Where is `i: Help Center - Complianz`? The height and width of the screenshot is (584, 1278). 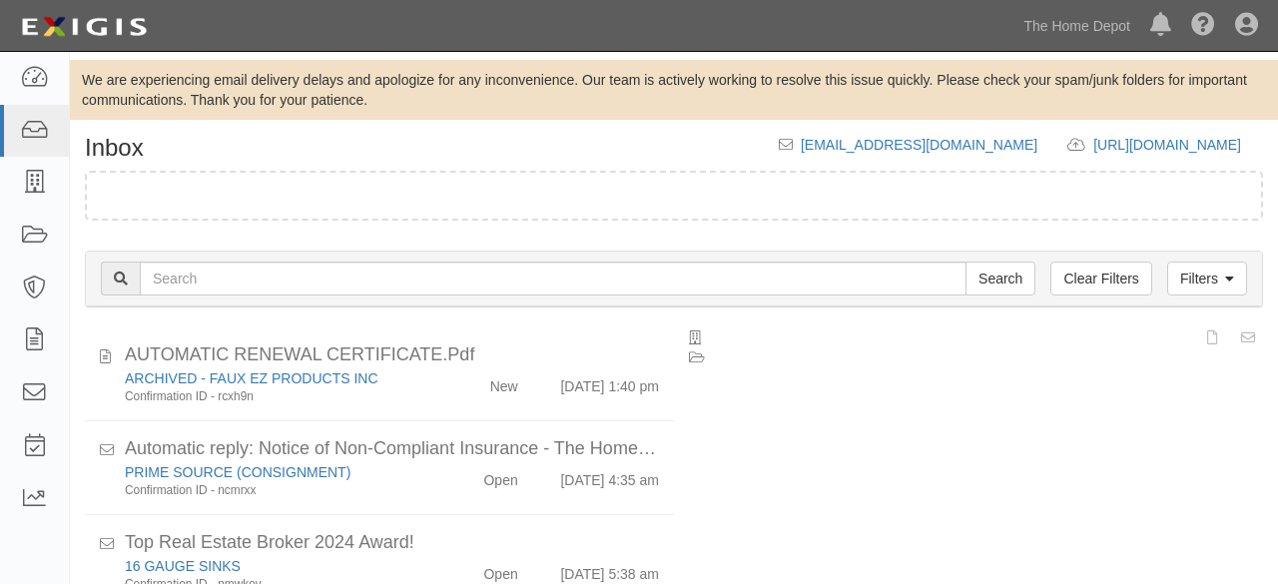
i: Help Center - Complianz is located at coordinates (1203, 26).